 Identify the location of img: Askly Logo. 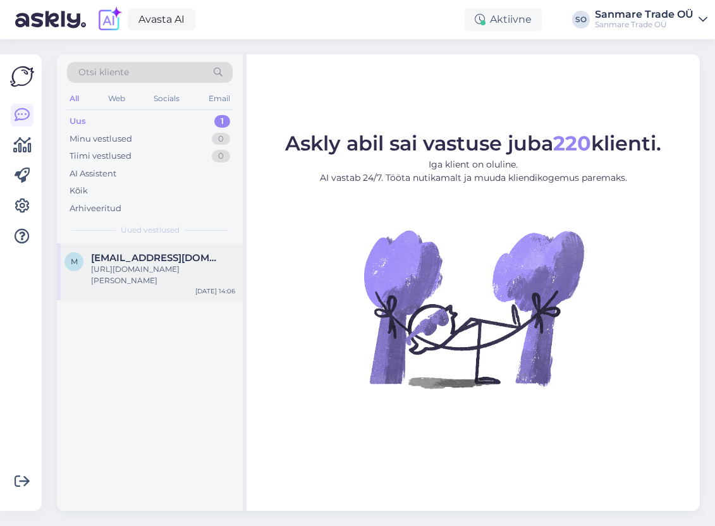
(22, 77).